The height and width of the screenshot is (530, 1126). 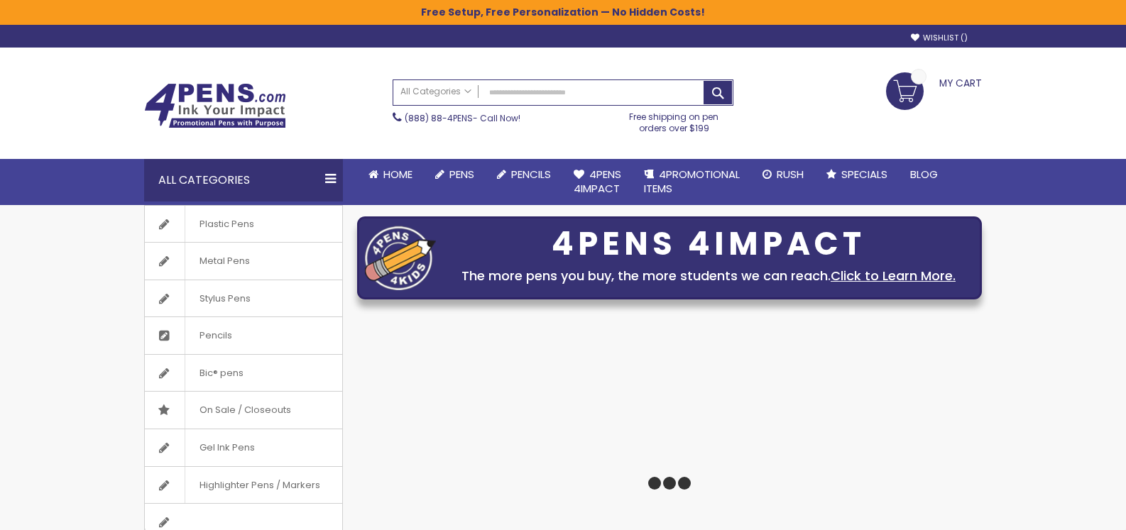 What do you see at coordinates (224, 299) in the screenshot?
I see `span: Stylus Pens` at bounding box center [224, 299].